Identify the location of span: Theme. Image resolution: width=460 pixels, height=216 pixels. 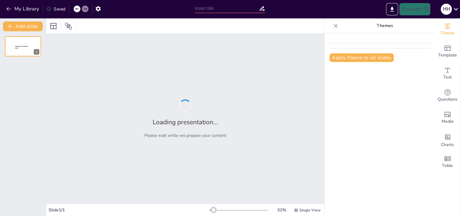
(448, 33).